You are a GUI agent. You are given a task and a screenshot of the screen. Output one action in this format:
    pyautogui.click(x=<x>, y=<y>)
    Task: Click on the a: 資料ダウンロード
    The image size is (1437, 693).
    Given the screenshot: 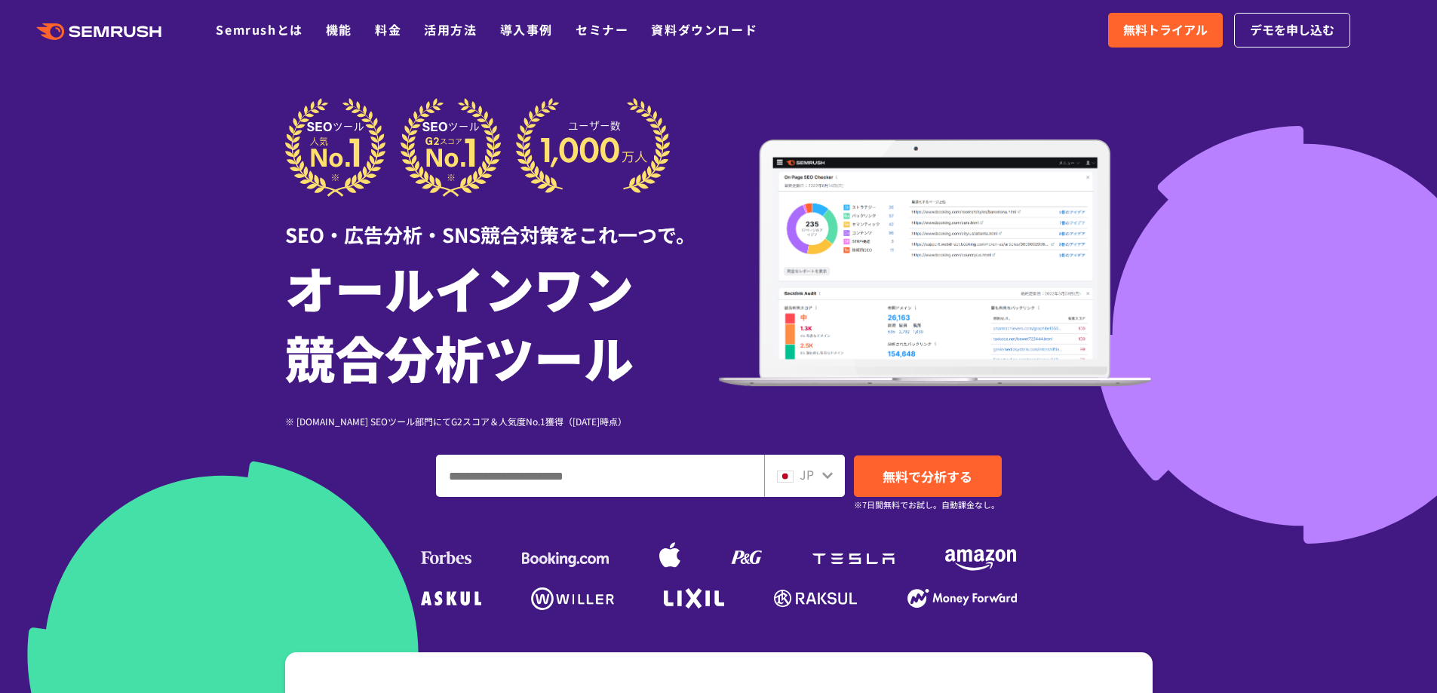 What is the action you would take?
    pyautogui.click(x=704, y=29)
    